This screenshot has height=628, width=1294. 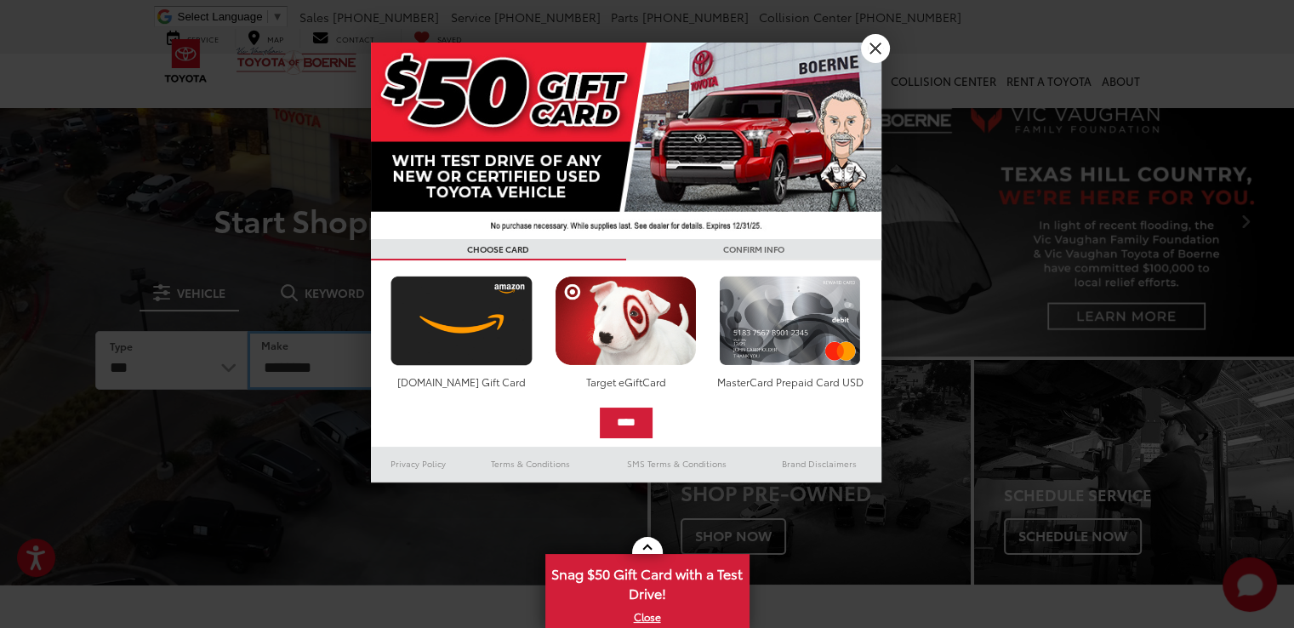 What do you see at coordinates (498, 249) in the screenshot?
I see `h3: CHOOSE CARD` at bounding box center [498, 249].